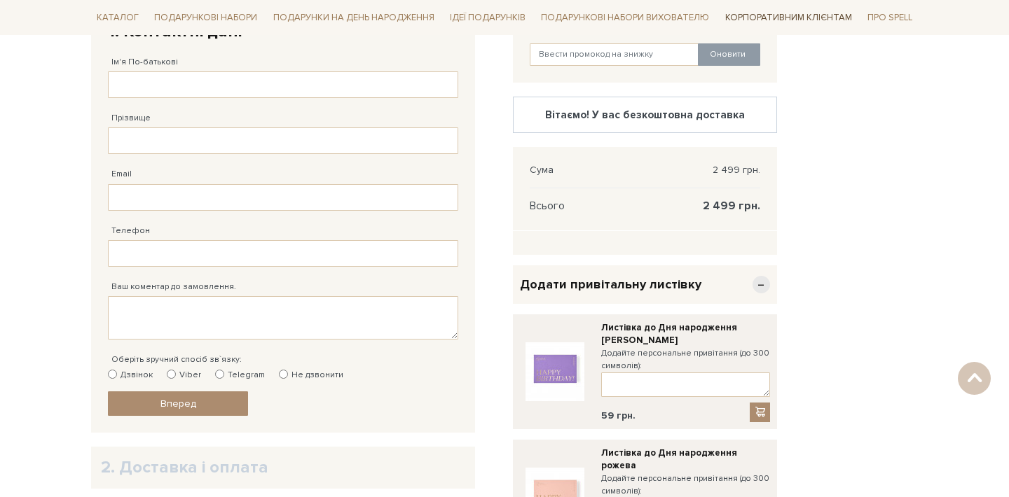 The height and width of the screenshot is (497, 1009). Describe the element at coordinates (645, 115) in the screenshot. I see `div: Вітаємо! У вас безкоштовна доставка` at that location.